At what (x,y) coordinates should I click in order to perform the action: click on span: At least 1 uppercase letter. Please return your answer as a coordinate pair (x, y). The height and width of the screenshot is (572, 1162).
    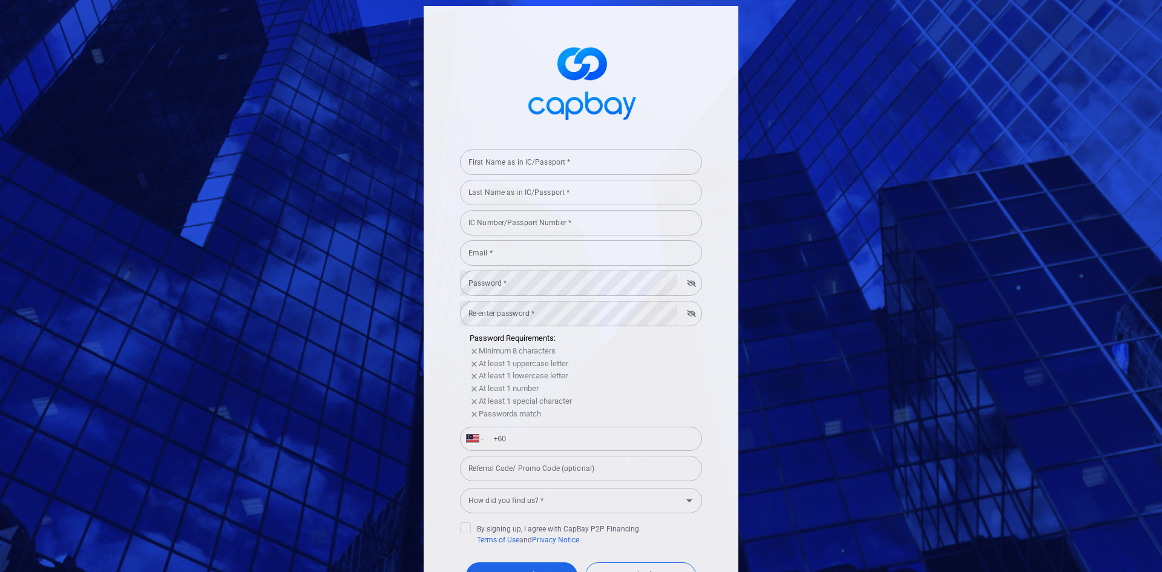
    Looking at the image, I should click on (524, 363).